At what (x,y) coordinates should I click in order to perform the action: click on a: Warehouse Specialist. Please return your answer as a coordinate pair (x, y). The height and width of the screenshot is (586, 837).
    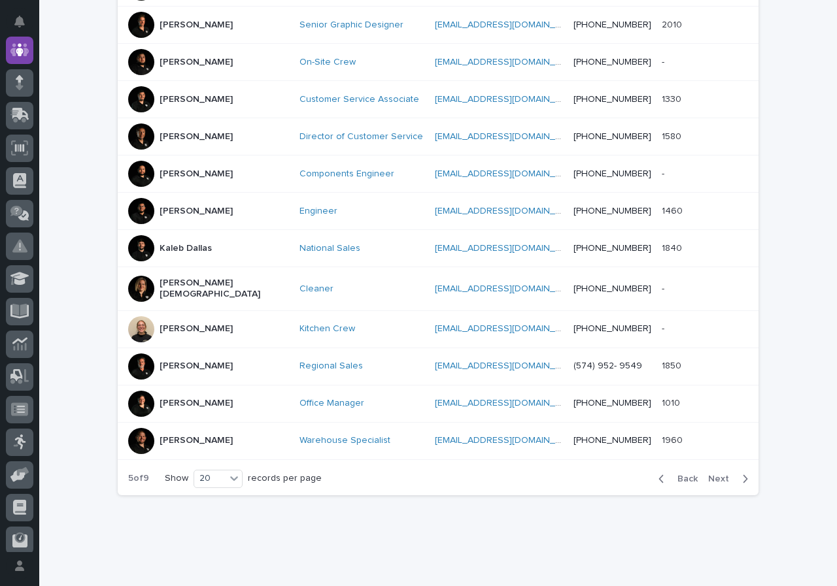
    Looking at the image, I should click on (345, 441).